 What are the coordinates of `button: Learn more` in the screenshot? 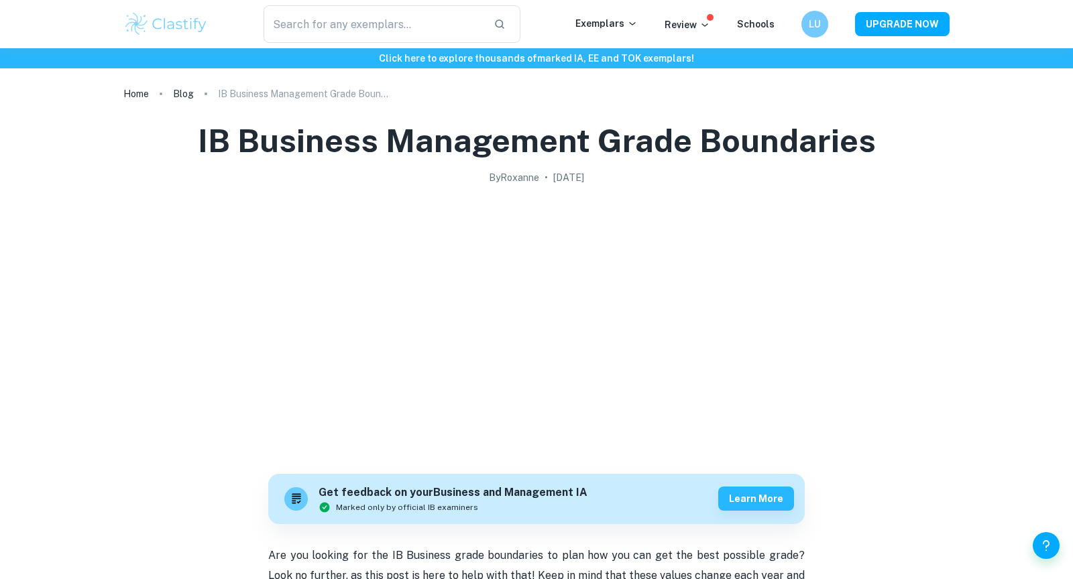 It's located at (755, 499).